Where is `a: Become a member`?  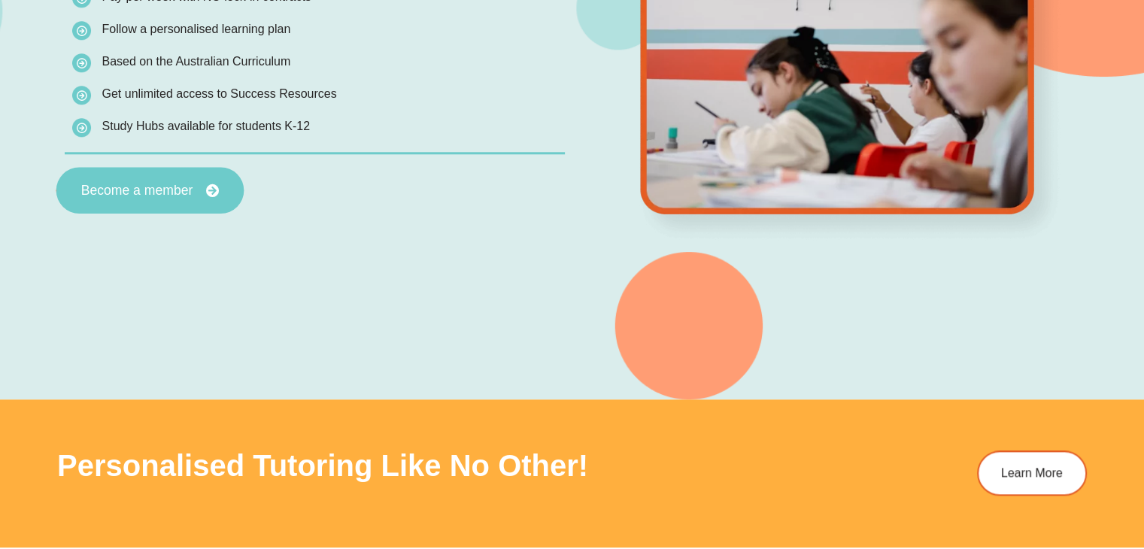 a: Become a member is located at coordinates (150, 191).